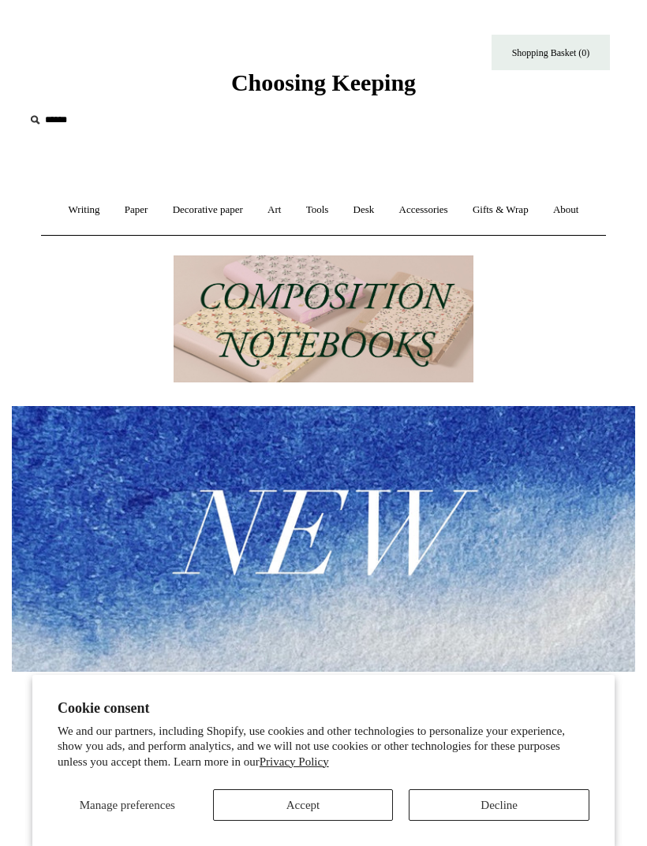 The width and height of the screenshot is (647, 846). I want to click on a: Choosing Keeping, so click(323, 88).